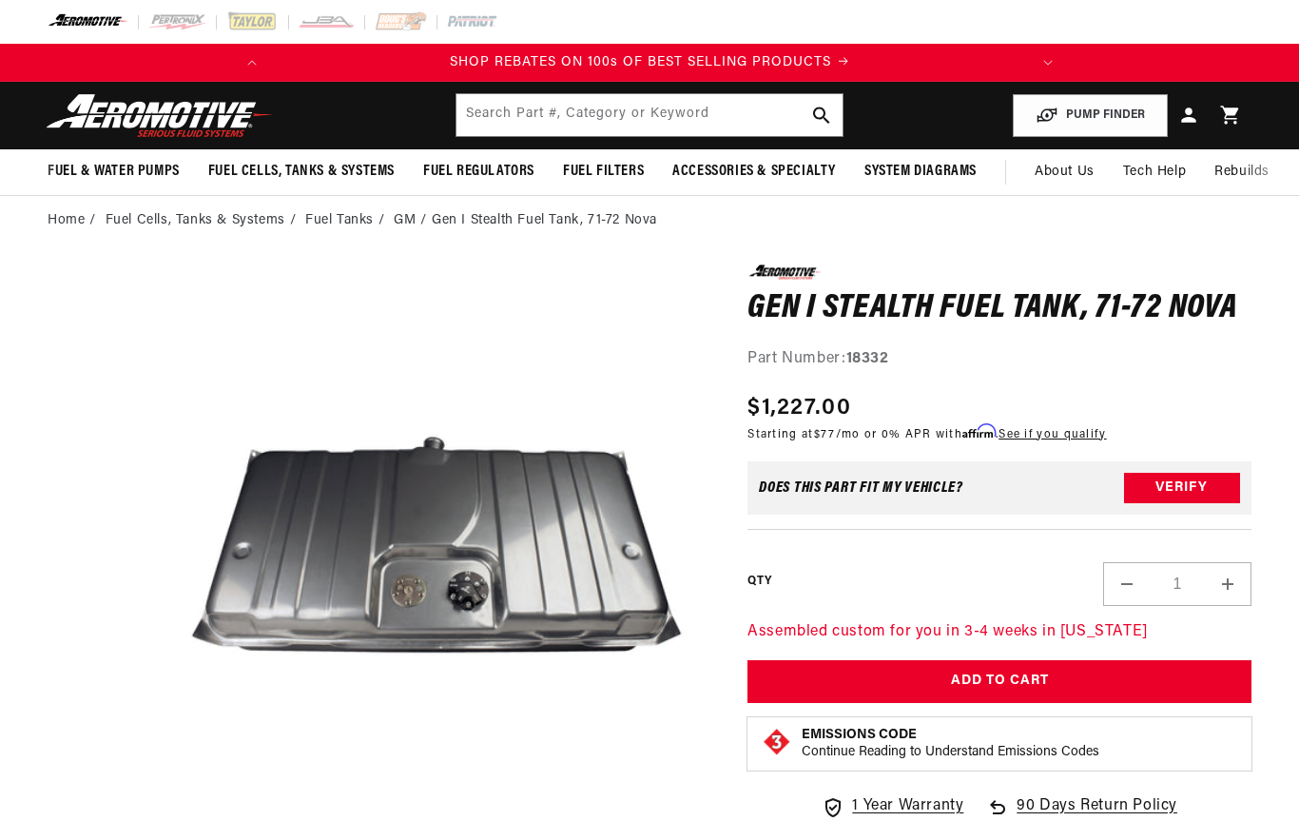 This screenshot has width=1299, height=821. I want to click on h1: Gen I Stealth Fuel Tank, 71-72 Nova, so click(999, 309).